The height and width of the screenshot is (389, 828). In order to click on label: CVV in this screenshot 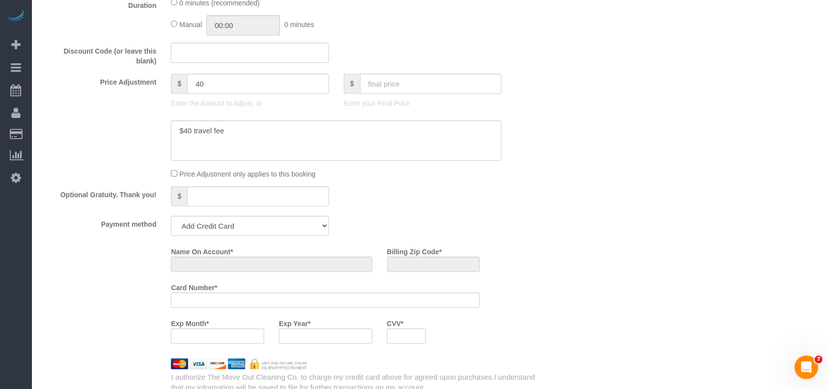, I will do `click(395, 321)`.